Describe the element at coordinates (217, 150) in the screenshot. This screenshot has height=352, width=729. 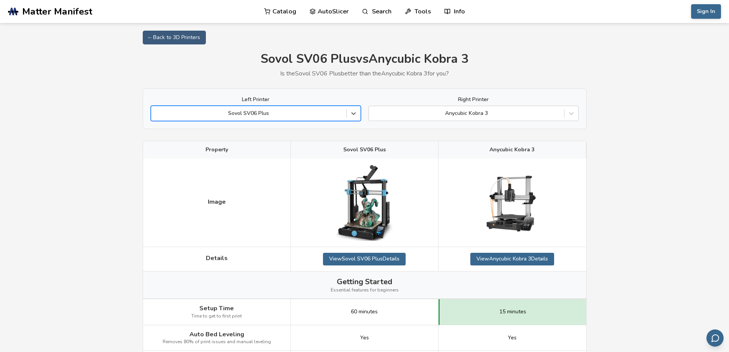
I see `span: Property` at that location.